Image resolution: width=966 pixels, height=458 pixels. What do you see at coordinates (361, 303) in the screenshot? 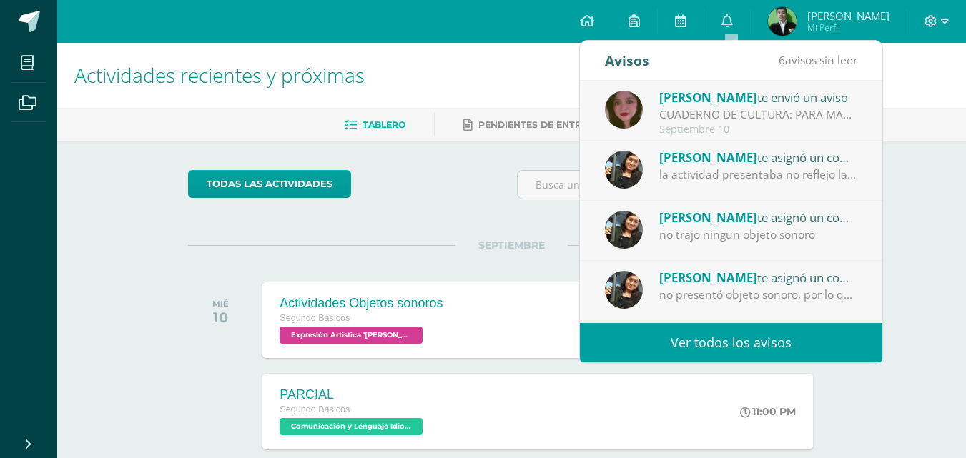
I see `div: Actividades Objetos sonoros` at bounding box center [361, 303].